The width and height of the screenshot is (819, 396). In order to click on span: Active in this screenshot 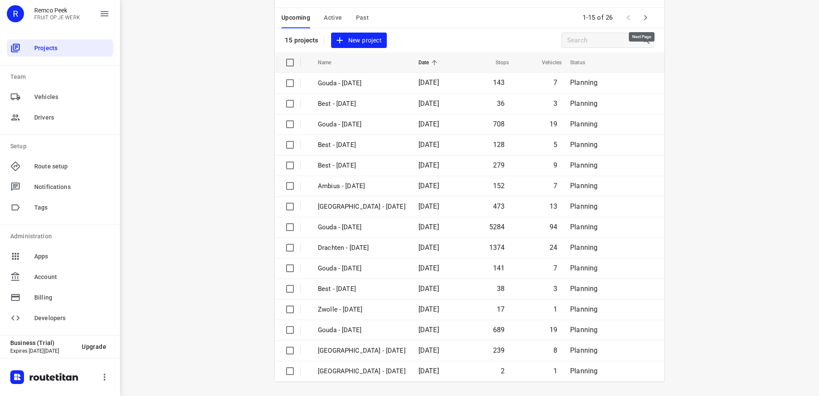, I will do `click(333, 18)`.